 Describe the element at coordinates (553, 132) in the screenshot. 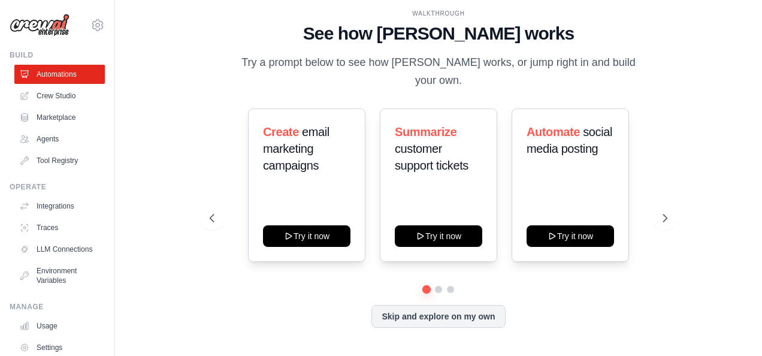

I see `span: Automate` at that location.